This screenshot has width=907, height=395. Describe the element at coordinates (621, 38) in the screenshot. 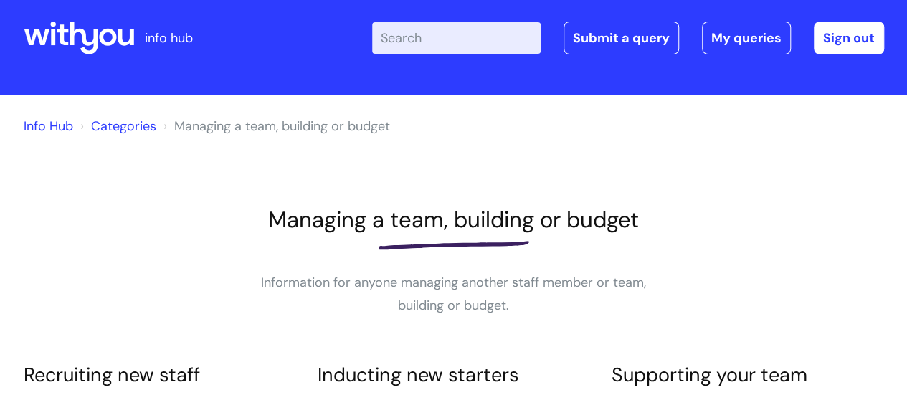

I see `a: Submit a query` at that location.